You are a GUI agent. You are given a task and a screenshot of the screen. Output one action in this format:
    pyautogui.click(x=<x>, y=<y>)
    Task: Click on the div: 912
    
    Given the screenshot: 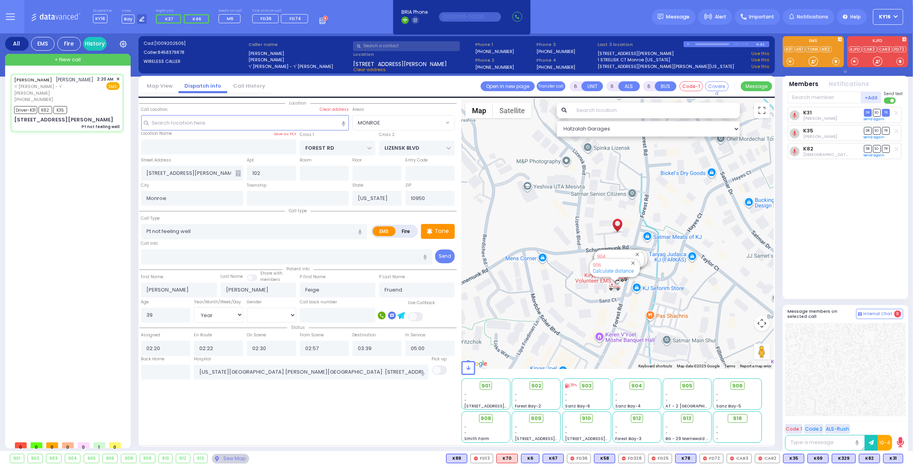 What is the action you would take?
    pyautogui.click(x=183, y=458)
    